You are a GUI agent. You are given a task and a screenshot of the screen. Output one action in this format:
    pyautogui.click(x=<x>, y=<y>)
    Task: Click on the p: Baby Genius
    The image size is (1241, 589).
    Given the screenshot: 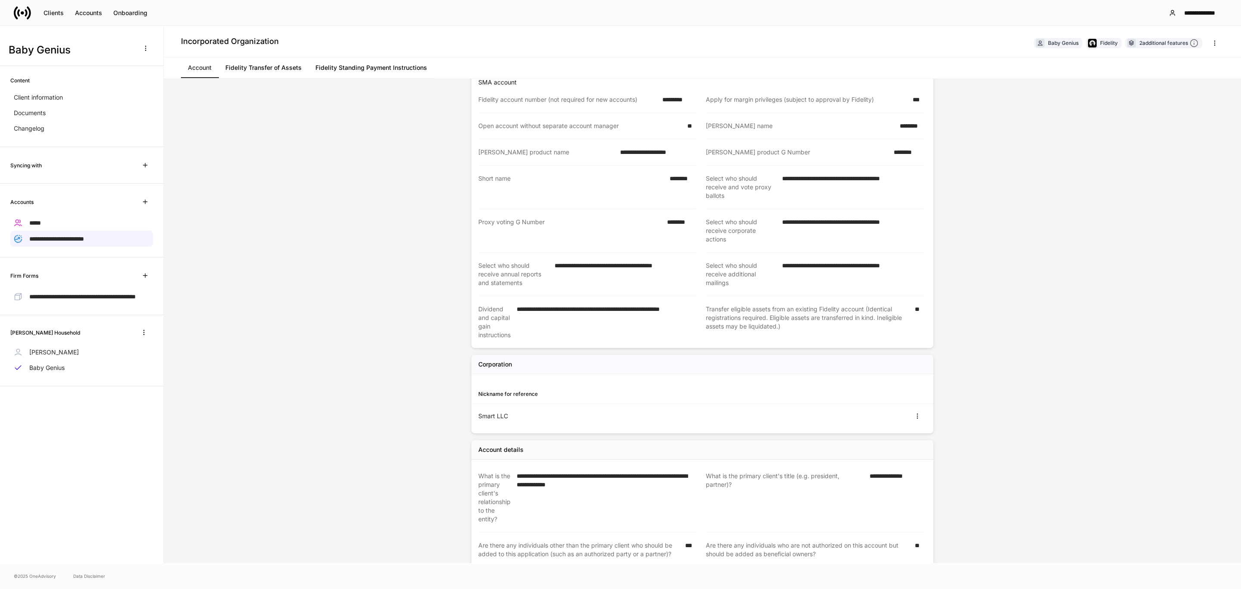 What is the action you would take?
    pyautogui.click(x=47, y=368)
    